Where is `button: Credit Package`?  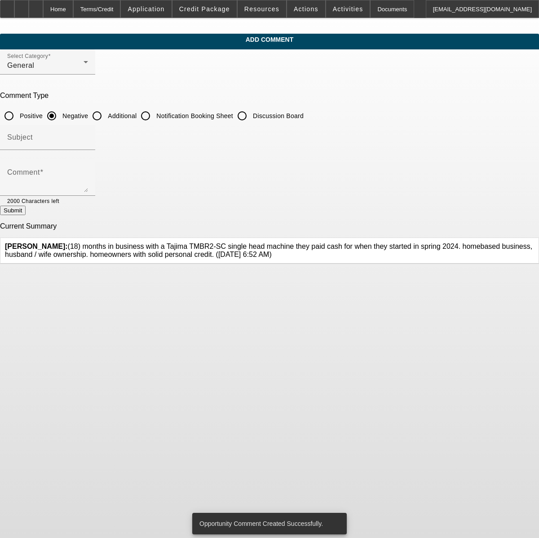
button: Credit Package is located at coordinates (204, 9).